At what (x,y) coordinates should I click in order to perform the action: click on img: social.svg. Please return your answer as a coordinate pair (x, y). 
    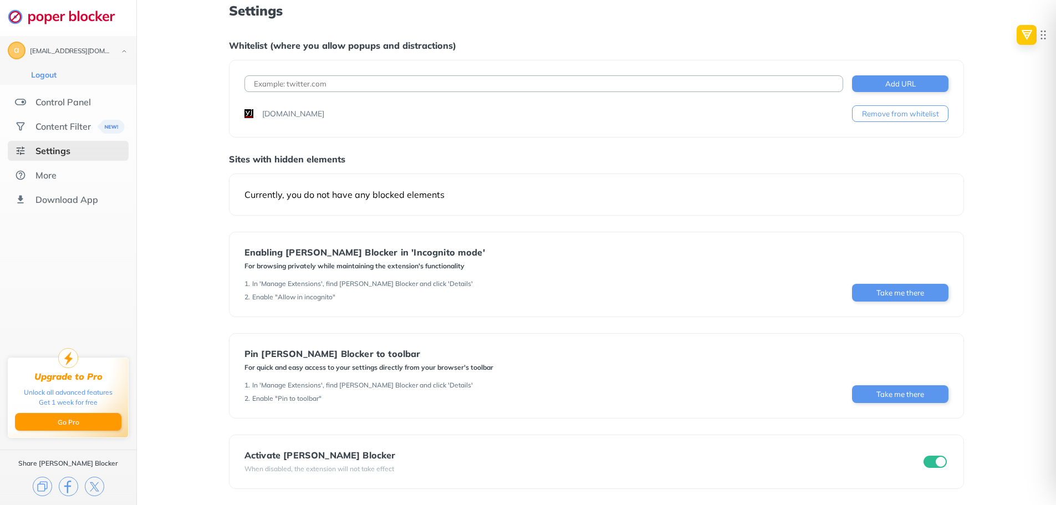
    Looking at the image, I should click on (21, 126).